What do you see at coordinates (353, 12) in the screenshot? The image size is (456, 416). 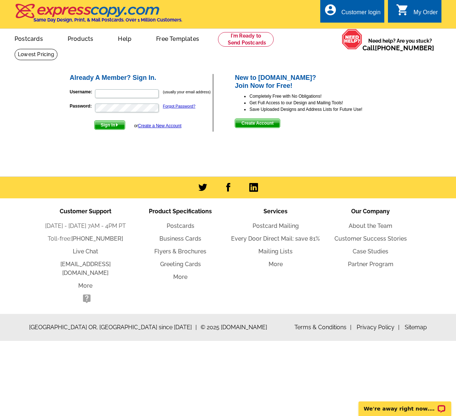 I see `a: account_circle Customer login` at bounding box center [353, 12].